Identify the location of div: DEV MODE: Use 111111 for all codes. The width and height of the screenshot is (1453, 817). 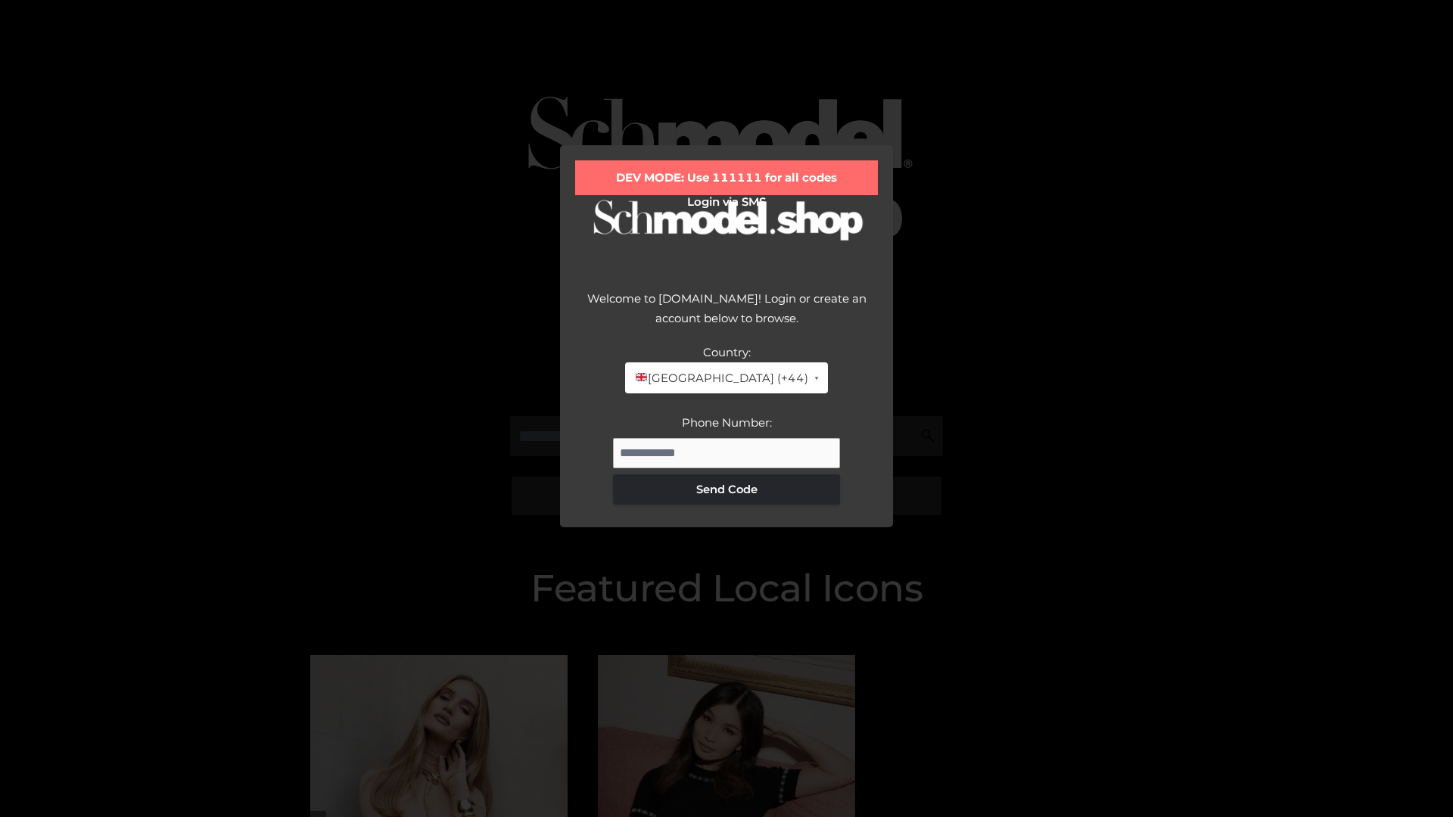
(727, 178).